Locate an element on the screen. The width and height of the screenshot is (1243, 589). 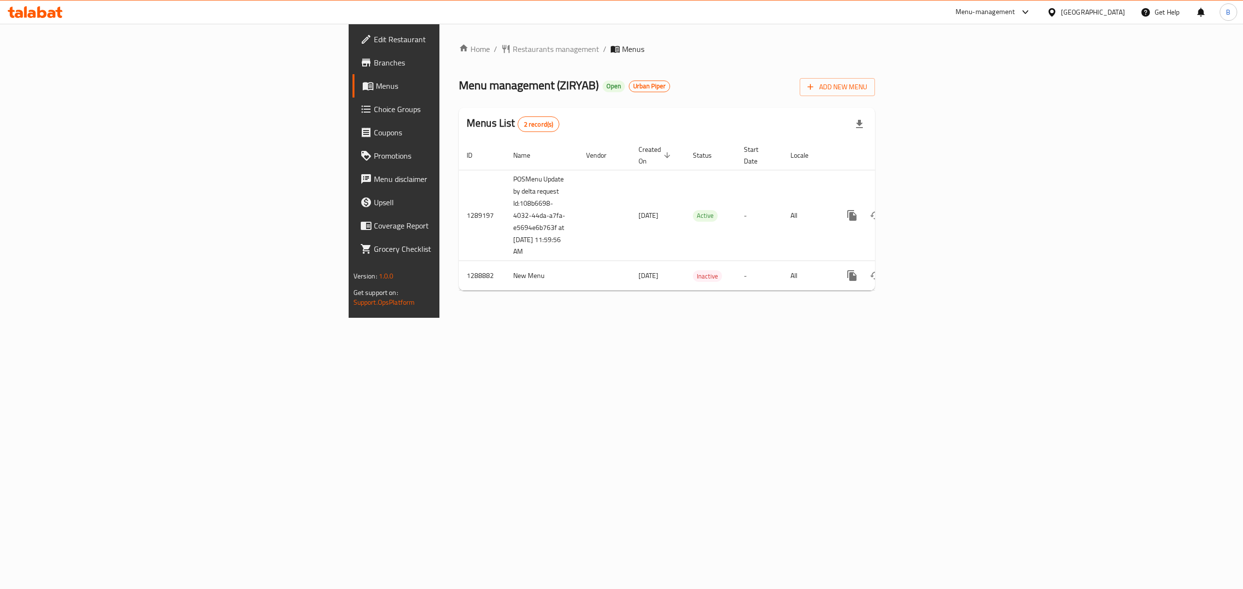
a: Support.OpsPlatform is located at coordinates (384, 302).